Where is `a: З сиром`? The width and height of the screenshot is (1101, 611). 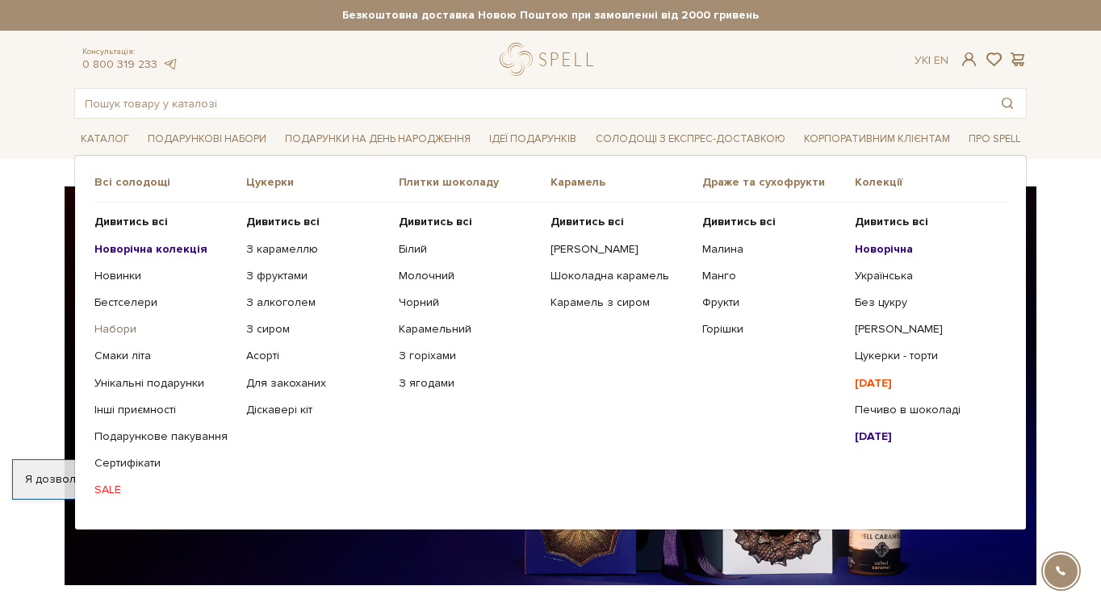
a: З сиром is located at coordinates (315, 329).